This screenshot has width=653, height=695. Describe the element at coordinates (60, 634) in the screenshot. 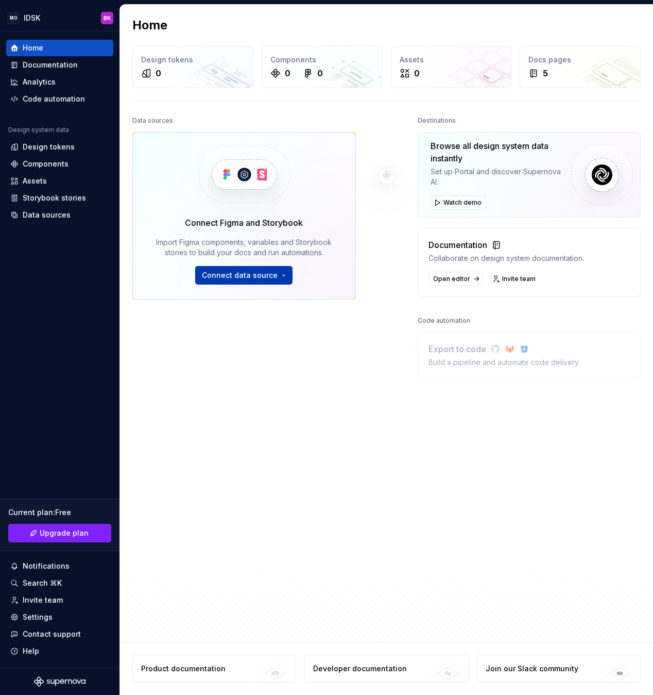

I see `button: Contact support` at that location.